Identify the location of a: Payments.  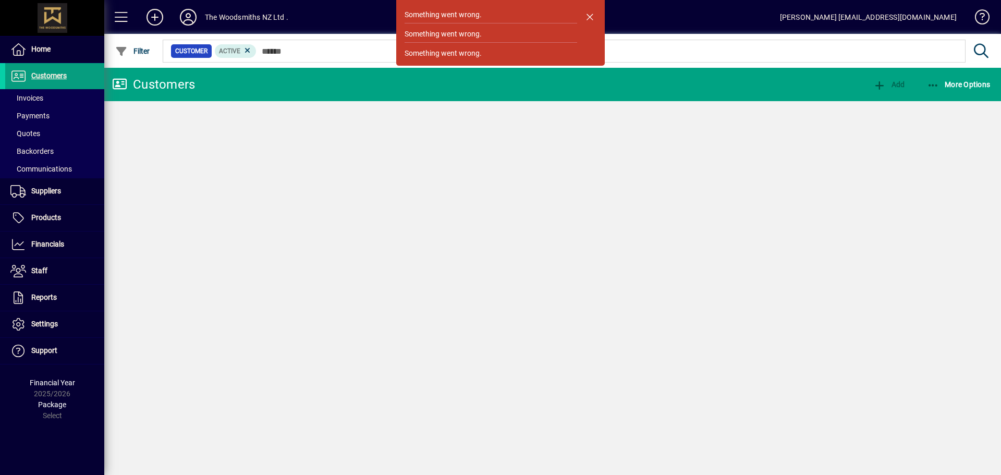
(55, 116).